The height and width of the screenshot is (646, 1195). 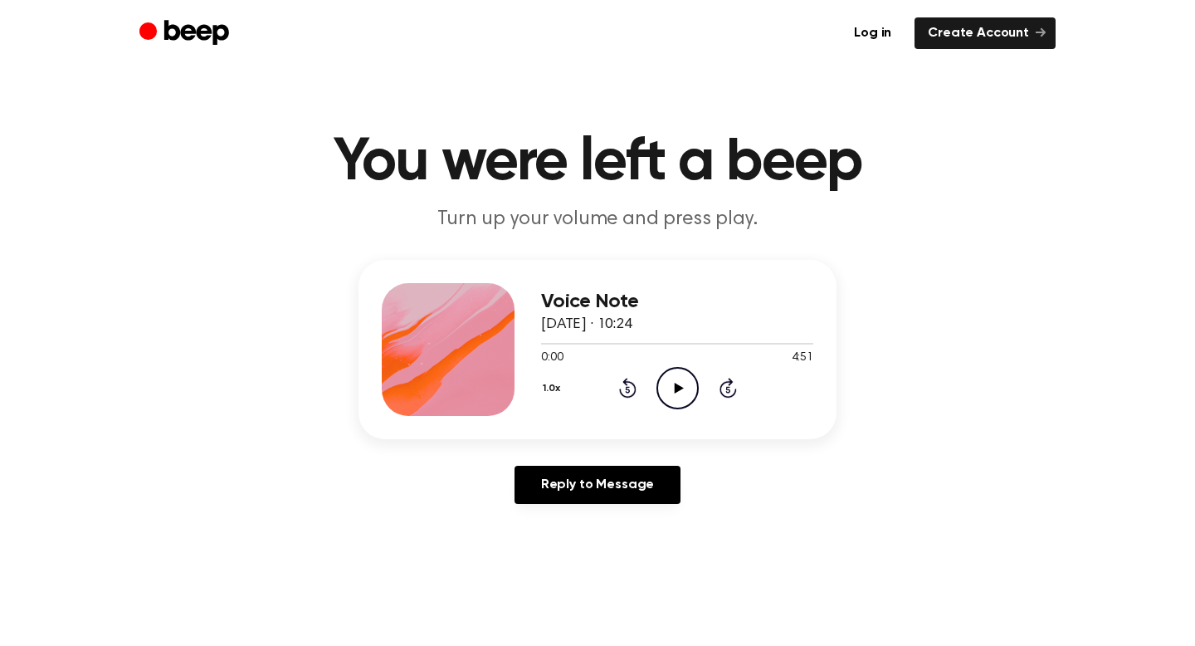 What do you see at coordinates (552, 358) in the screenshot?
I see `span: 0:00` at bounding box center [552, 358].